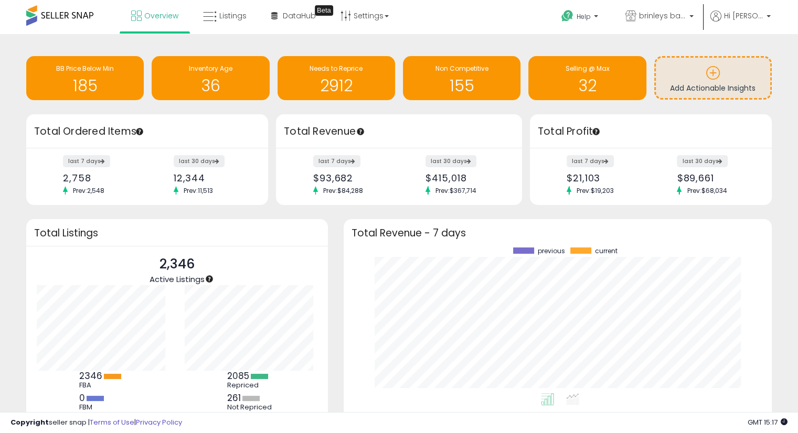 The image size is (798, 433). I want to click on h1: 185, so click(85, 86).